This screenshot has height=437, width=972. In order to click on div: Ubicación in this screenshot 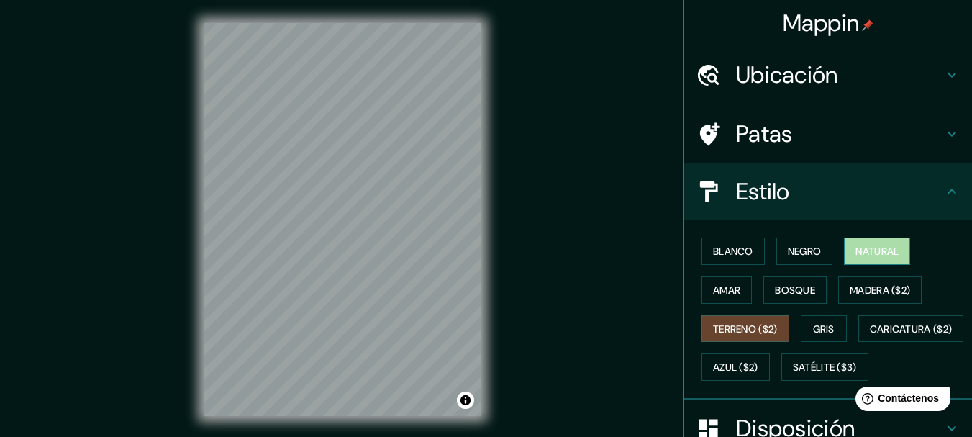, I will do `click(828, 75)`.